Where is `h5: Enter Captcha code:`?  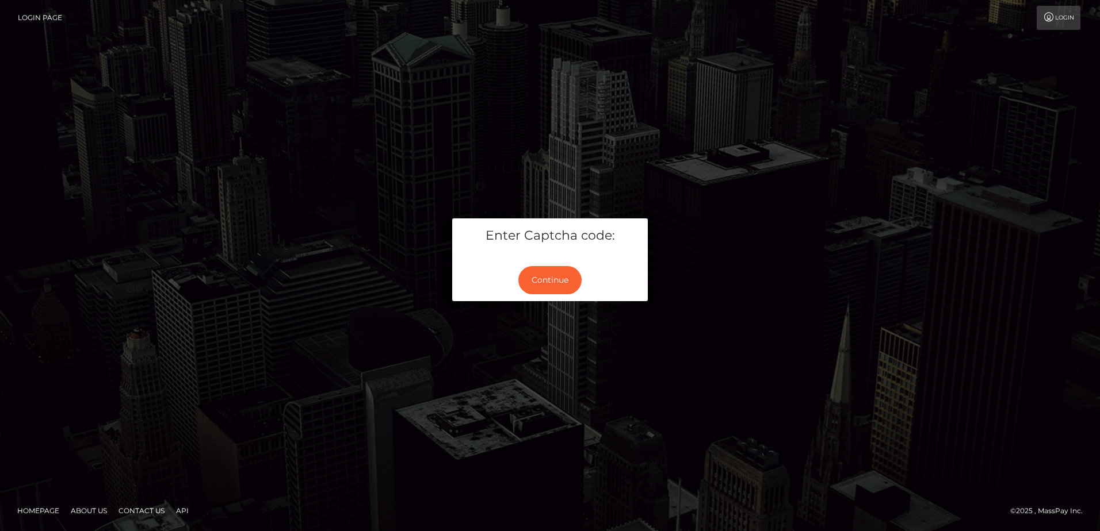 h5: Enter Captcha code: is located at coordinates (550, 236).